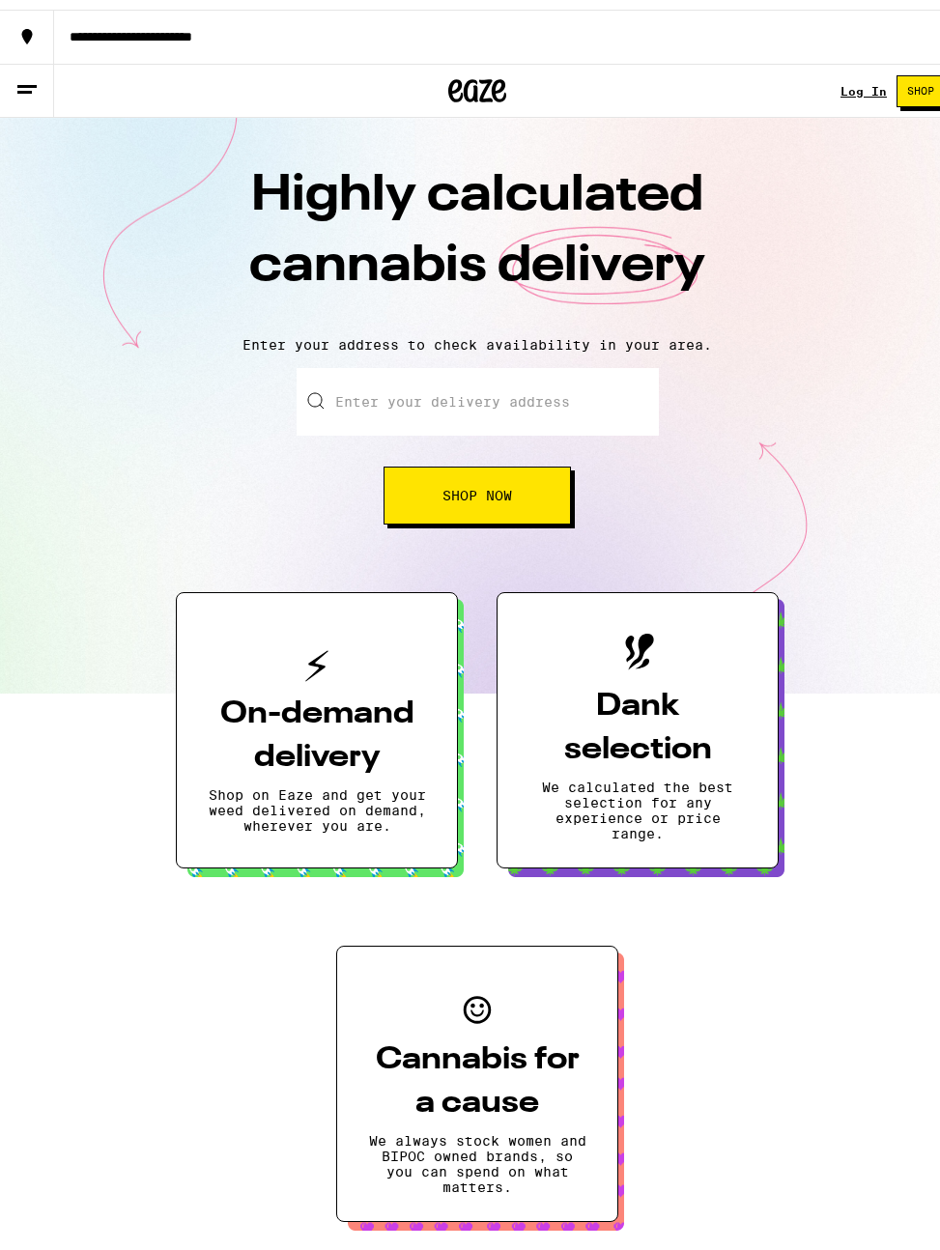  I want to click on input: Enter your delivery address, so click(477, 392).